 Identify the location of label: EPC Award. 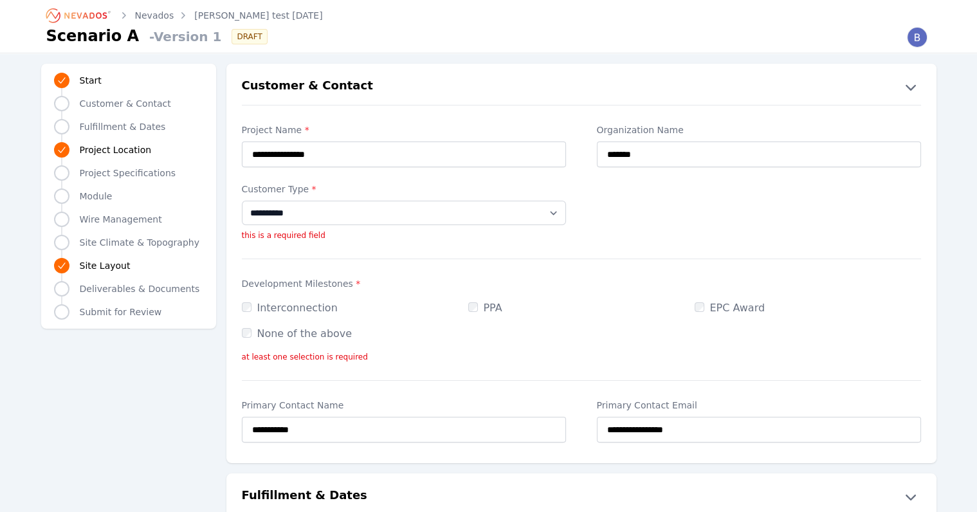
(730, 307).